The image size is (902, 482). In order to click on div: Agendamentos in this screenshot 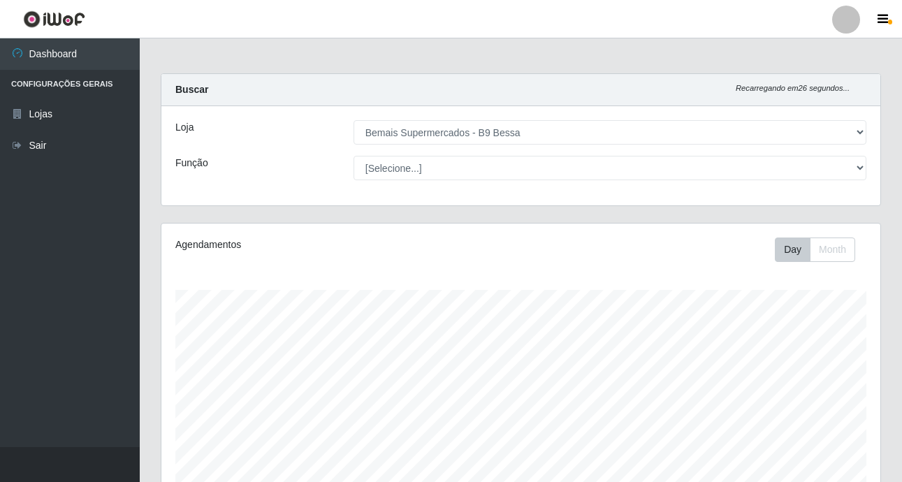, I will do `click(313, 245)`.